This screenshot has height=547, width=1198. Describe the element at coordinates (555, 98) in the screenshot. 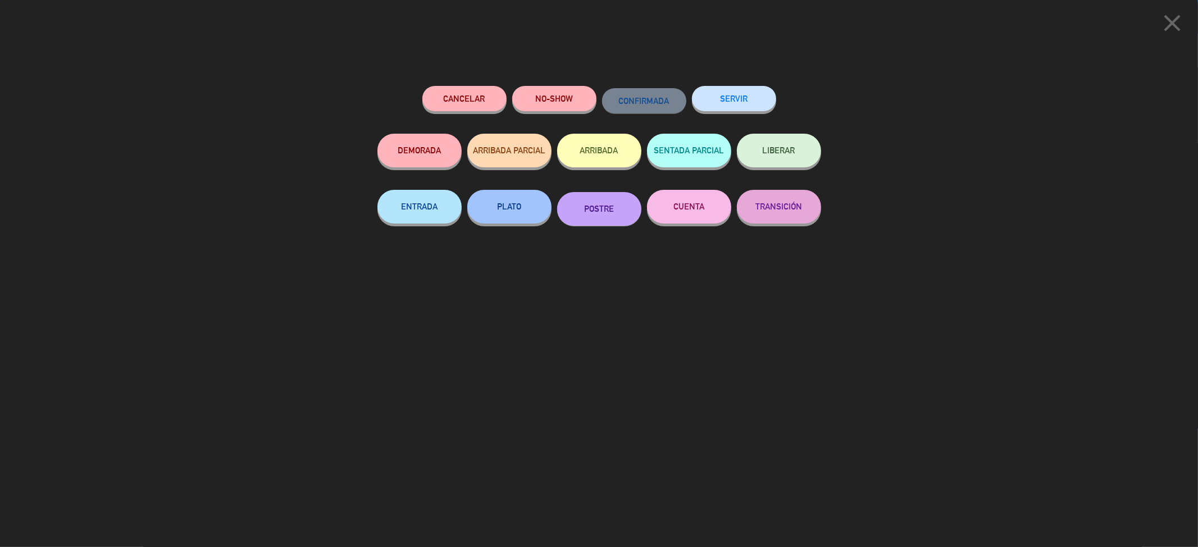

I see `button: NO-SHOW` at that location.